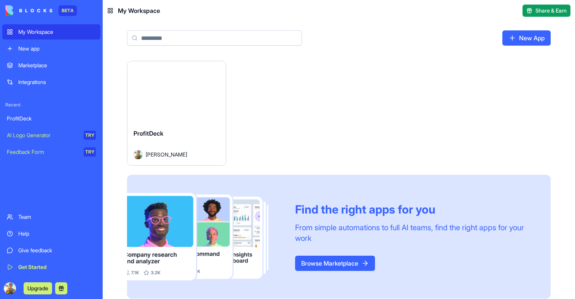 This screenshot has width=575, height=299. Describe the element at coordinates (38, 289) in the screenshot. I see `button: Upgrade` at that location.